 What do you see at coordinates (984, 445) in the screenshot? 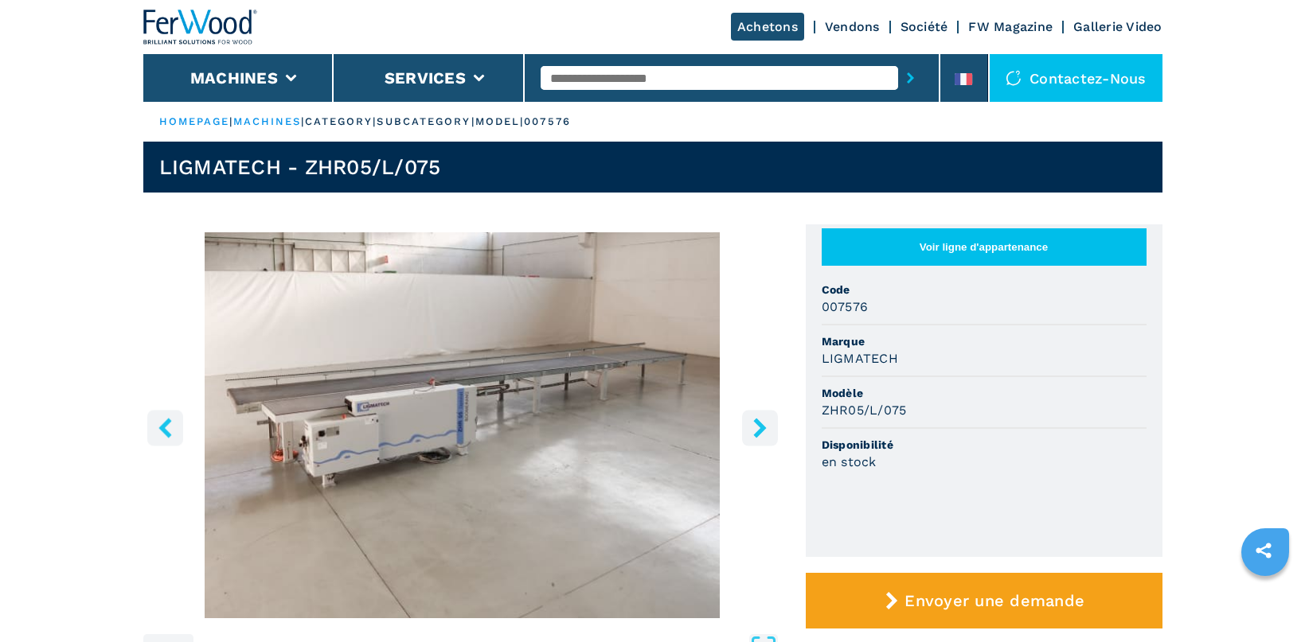
I see `span: Disponibilité` at bounding box center [984, 445].